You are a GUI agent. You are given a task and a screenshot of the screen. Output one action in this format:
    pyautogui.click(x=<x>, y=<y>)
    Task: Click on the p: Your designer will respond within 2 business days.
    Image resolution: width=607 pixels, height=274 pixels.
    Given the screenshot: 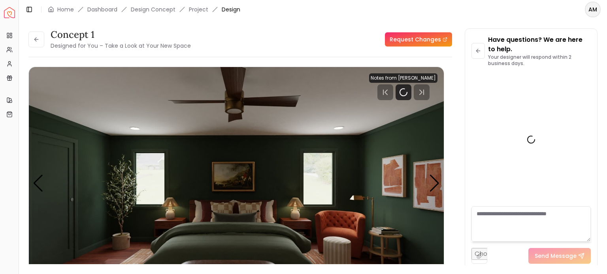 What is the action you would take?
    pyautogui.click(x=539, y=60)
    